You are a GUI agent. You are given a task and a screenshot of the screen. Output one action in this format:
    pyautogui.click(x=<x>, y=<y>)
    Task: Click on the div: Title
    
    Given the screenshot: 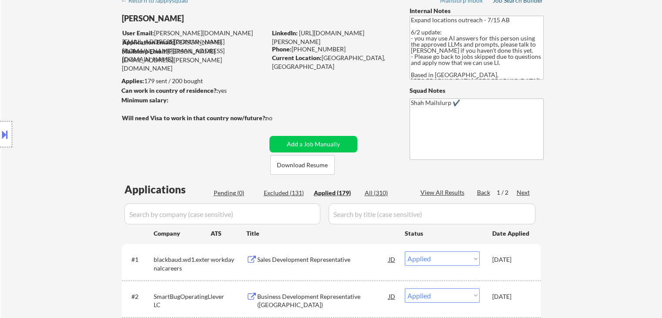 What is the action you would take?
    pyautogui.click(x=321, y=233)
    